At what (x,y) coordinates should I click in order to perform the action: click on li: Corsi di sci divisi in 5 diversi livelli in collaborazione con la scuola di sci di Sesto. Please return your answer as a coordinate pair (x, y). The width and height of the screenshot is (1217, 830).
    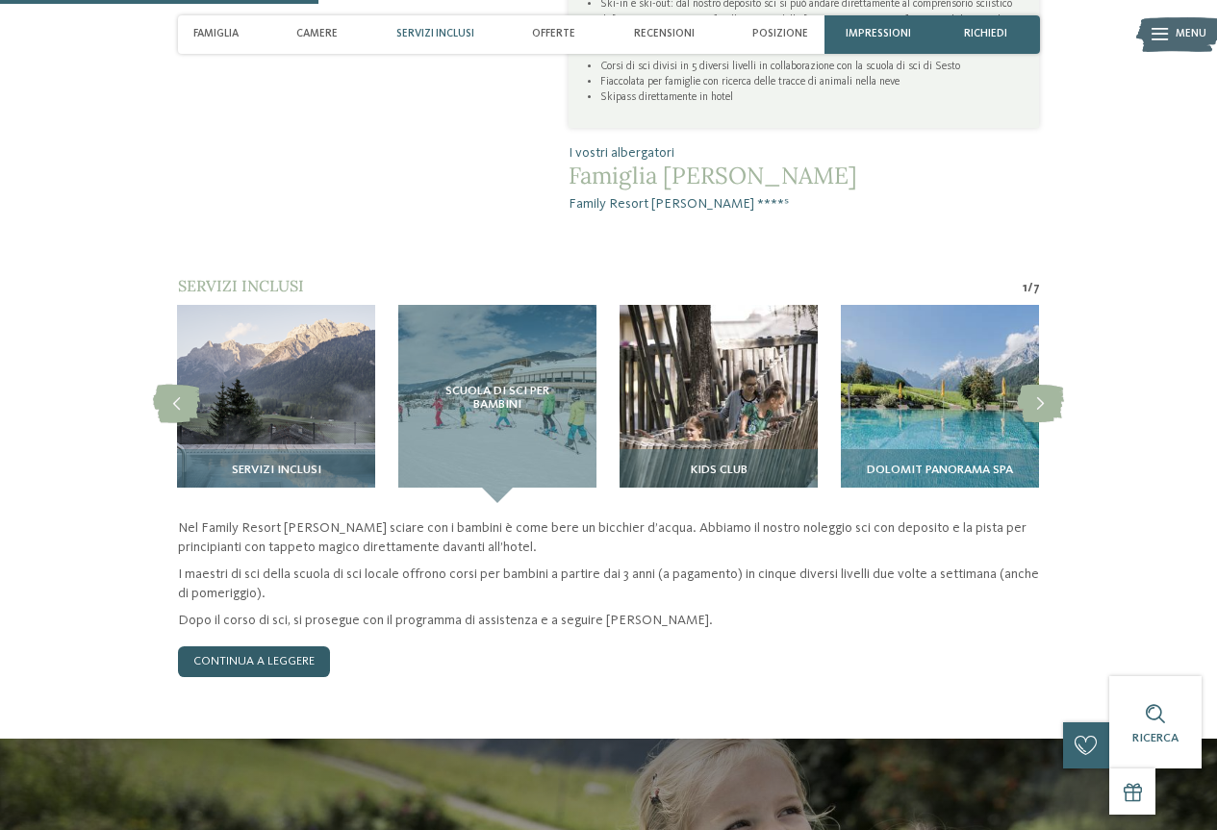
    Looking at the image, I should click on (808, 66).